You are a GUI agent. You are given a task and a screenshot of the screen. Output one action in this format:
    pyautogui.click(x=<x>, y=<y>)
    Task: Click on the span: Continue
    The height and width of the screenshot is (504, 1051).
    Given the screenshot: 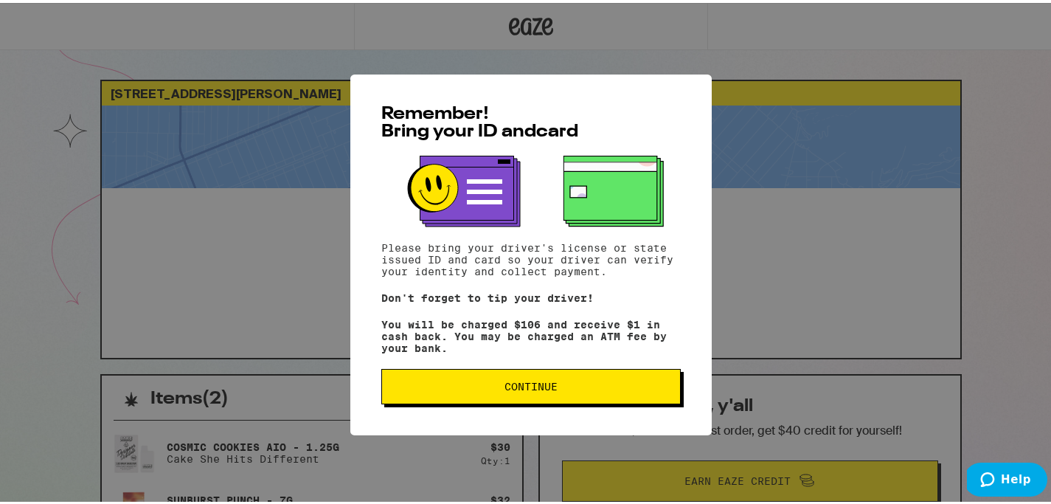 What is the action you would take?
    pyautogui.click(x=531, y=384)
    